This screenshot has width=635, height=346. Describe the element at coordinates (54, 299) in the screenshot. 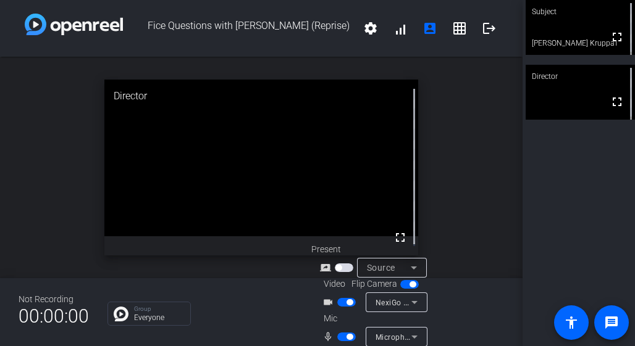

I see `div: Not Recording` at that location.